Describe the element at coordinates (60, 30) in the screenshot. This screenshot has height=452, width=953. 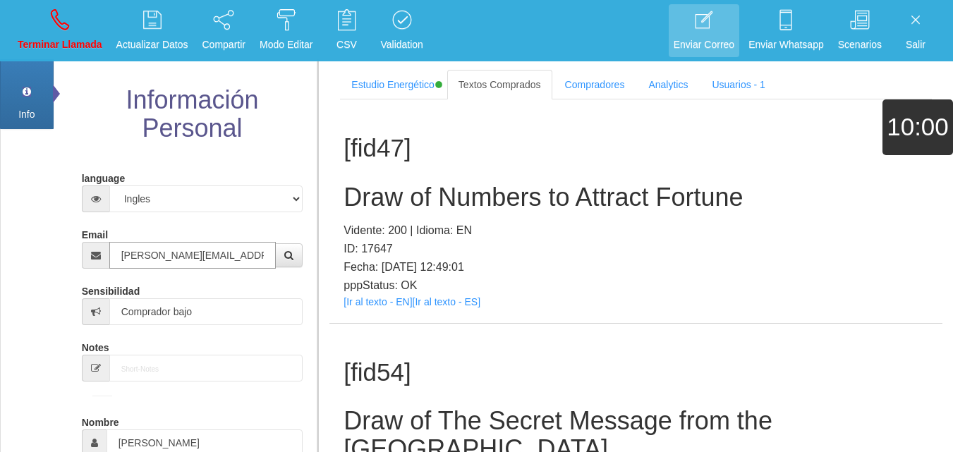
I see `a: Terminar Llamada` at that location.